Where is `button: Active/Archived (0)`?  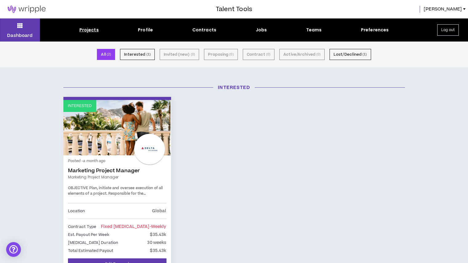
button: Active/Archived (0) is located at coordinates (302, 54).